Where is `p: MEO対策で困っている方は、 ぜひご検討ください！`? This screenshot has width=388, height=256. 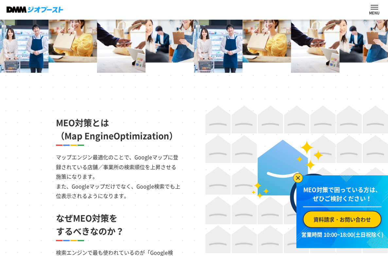
p: MEO対策で困っている方は、 ぜひご検討ください！ is located at coordinates (343, 196).